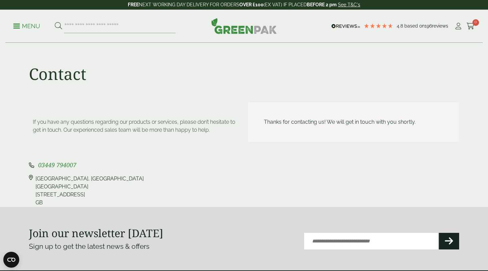 The width and height of the screenshot is (488, 271). What do you see at coordinates (57, 165) in the screenshot?
I see `a: 03449 794007` at bounding box center [57, 165].